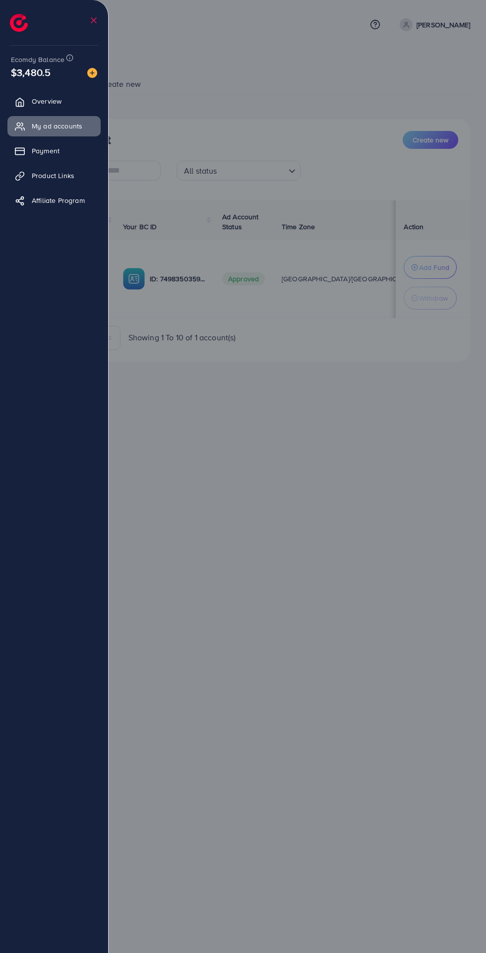 Image resolution: width=486 pixels, height=953 pixels. What do you see at coordinates (54, 126) in the screenshot?
I see `a: My ad accounts` at bounding box center [54, 126].